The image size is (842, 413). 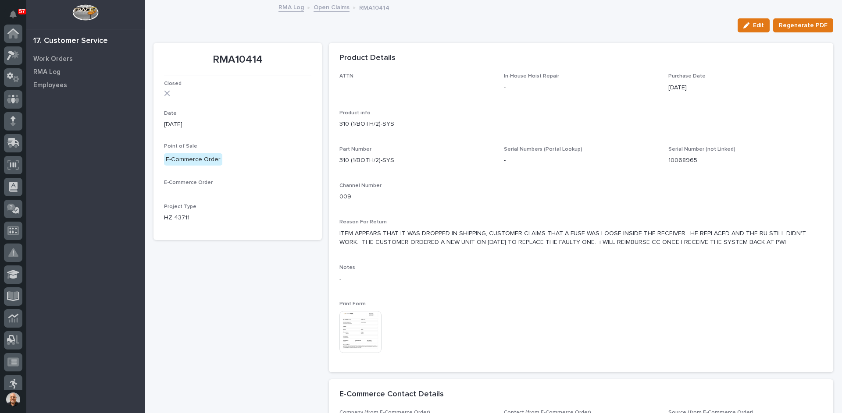 I want to click on div: E-Commerce Order, so click(x=193, y=160).